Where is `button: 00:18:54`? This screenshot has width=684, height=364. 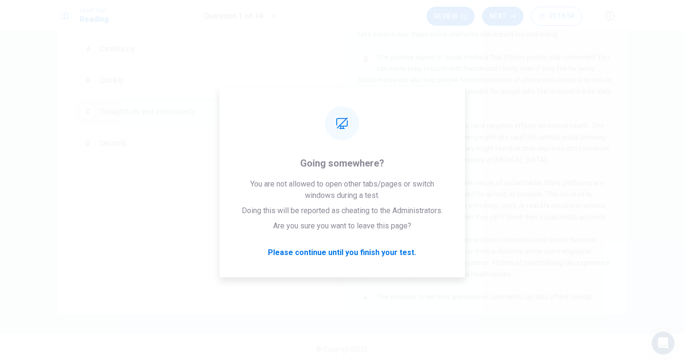
button: 00:18:54 is located at coordinates (557, 16).